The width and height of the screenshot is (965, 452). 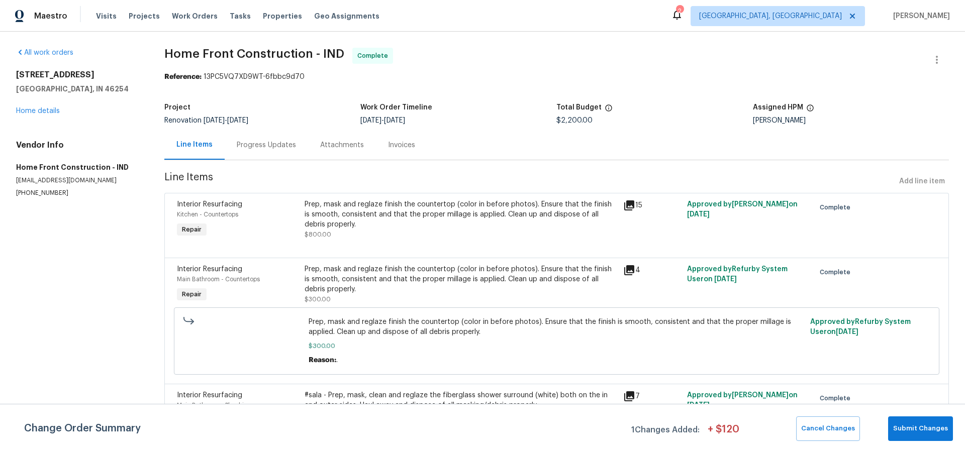 What do you see at coordinates (666, 431) in the screenshot?
I see `span: 1 Changes Added:` at bounding box center [666, 431].